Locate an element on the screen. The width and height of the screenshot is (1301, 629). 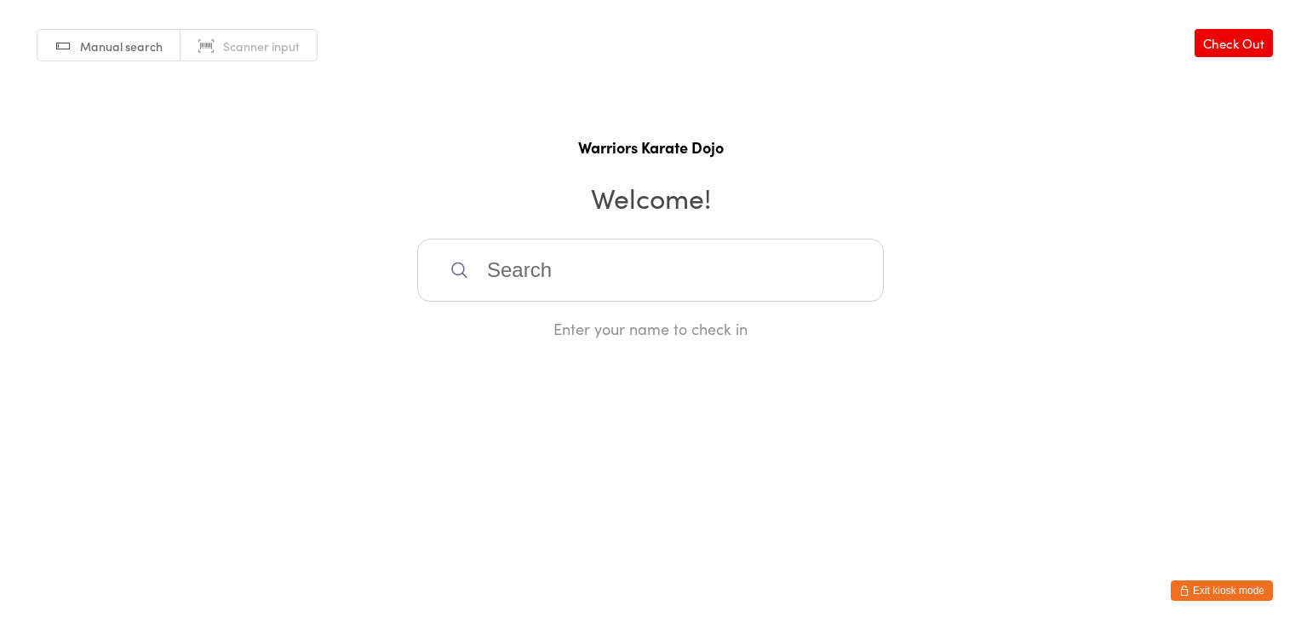
h1: Warriors Karate Dojo is located at coordinates (651, 146).